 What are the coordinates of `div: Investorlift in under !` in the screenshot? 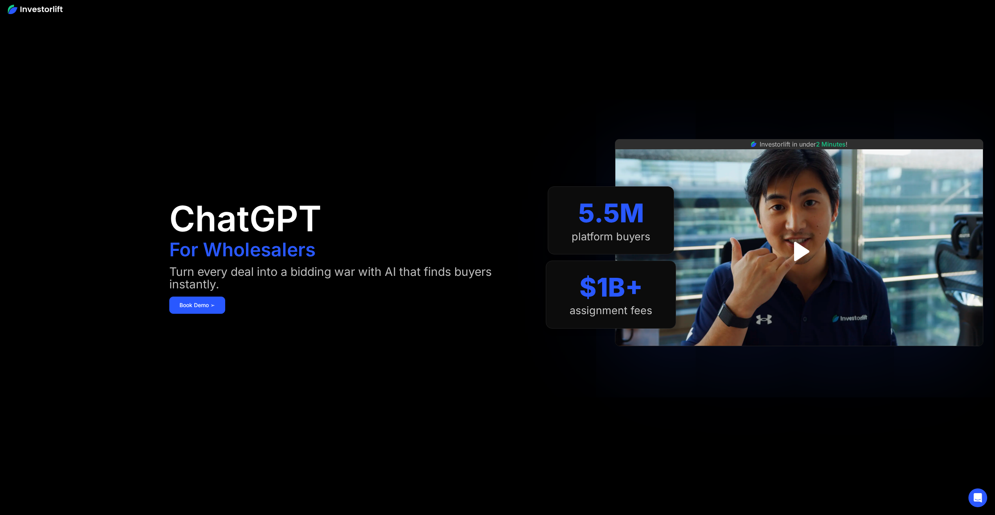 It's located at (803, 144).